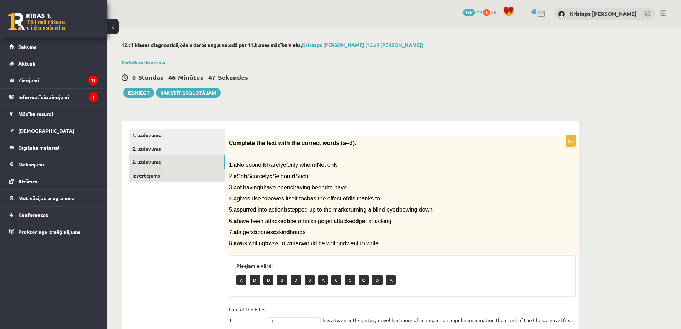  Describe the element at coordinates (28, 181) in the screenshot. I see `span: Atzīmes` at that location.